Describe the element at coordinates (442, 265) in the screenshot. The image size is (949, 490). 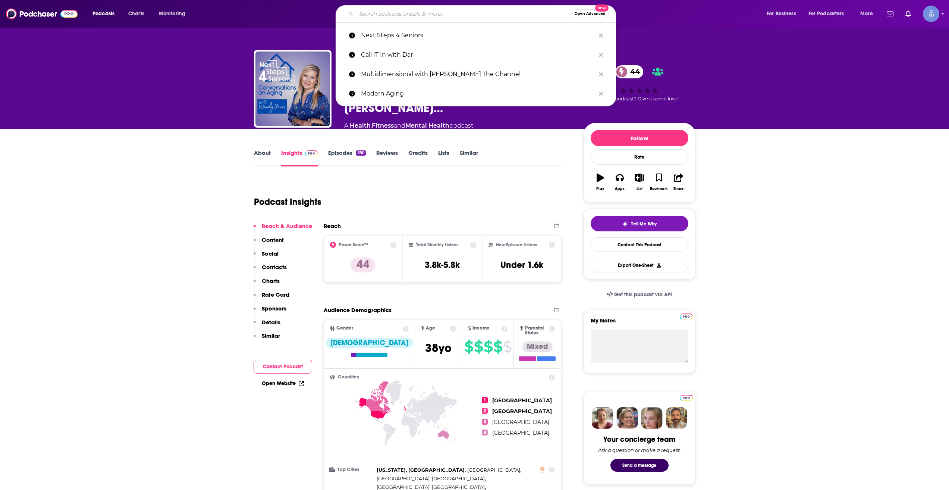
I see `h3: 3.8k-5.8k` at that location.